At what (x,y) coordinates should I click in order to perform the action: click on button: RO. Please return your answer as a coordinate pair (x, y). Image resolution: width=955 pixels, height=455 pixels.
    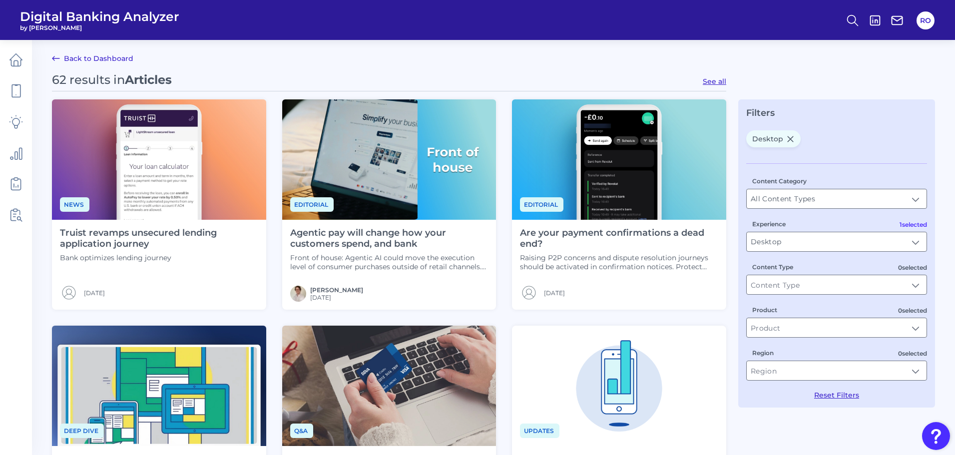
    Looking at the image, I should click on (925, 20).